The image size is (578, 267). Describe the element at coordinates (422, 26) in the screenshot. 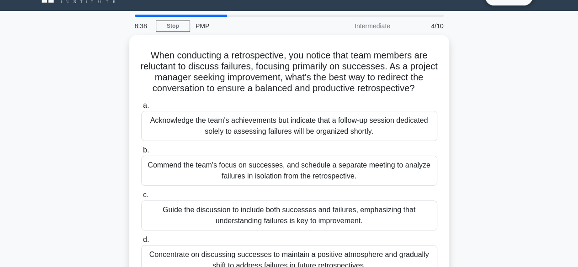

I see `div: 4/10` at that location.